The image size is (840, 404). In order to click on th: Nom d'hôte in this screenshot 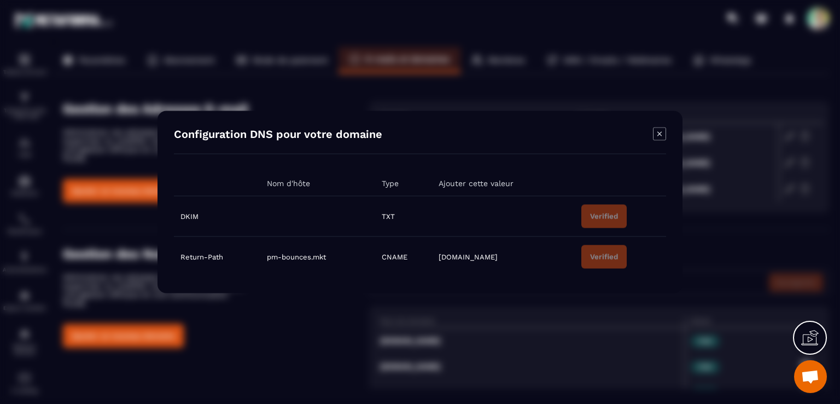, I will do `click(318, 183)`.